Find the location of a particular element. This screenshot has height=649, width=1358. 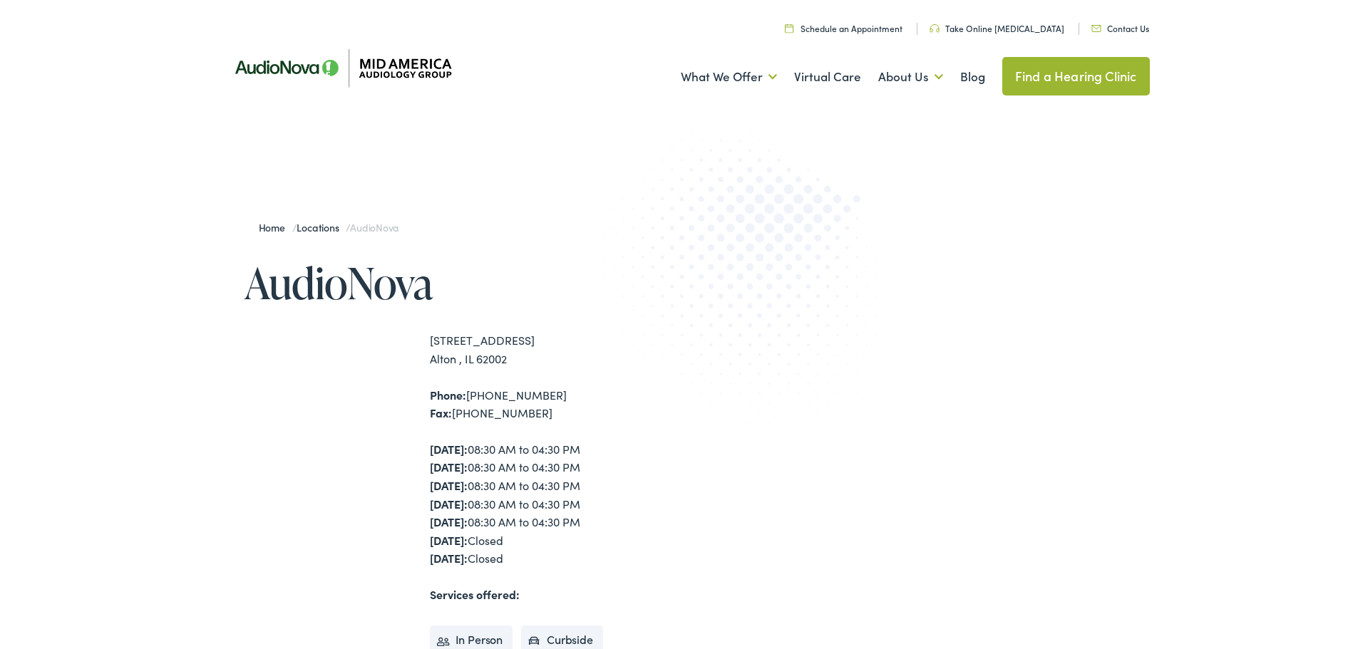

a: Schedule an Appointment is located at coordinates (843, 28).